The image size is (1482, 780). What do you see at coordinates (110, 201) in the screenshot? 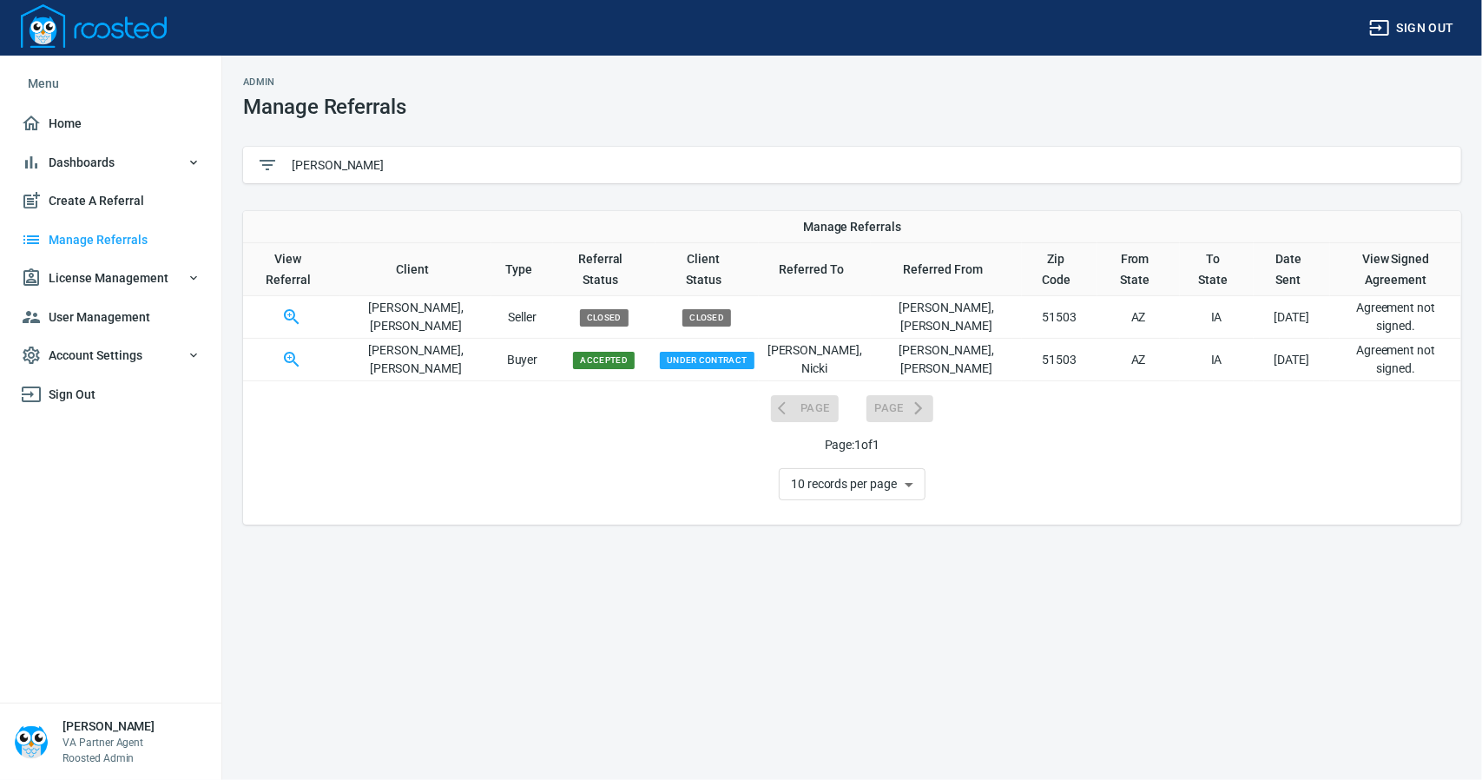
I see `a: Create A Referral` at bounding box center [110, 201].